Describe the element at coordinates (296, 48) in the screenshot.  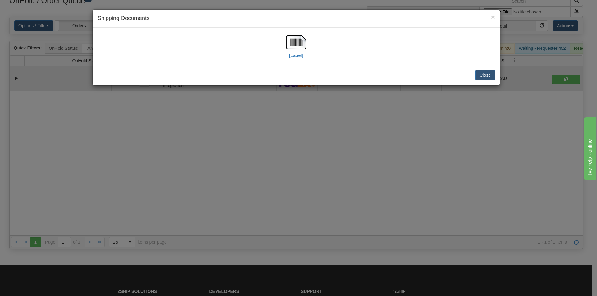
I see `a: [Label]` at that location.